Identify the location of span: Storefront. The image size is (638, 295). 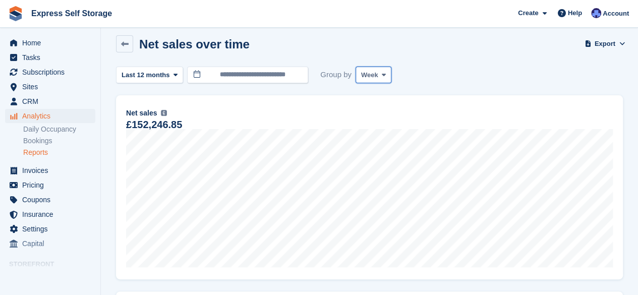
(54, 264).